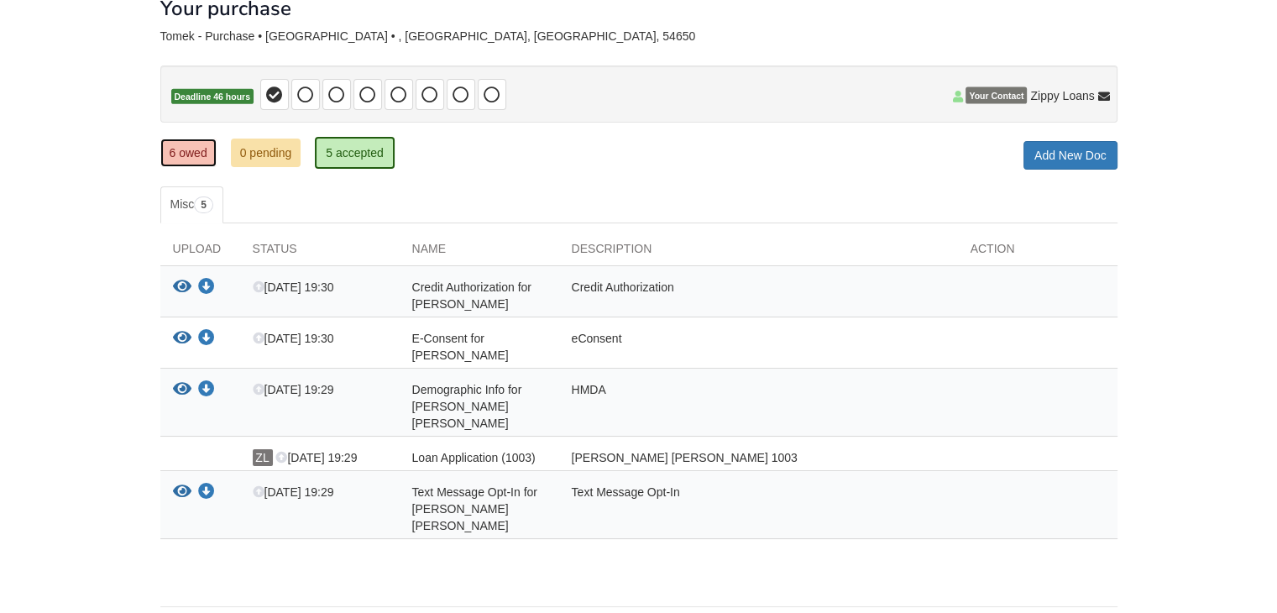 The image size is (1277, 613). What do you see at coordinates (188, 153) in the screenshot?
I see `a: 6 owed` at bounding box center [188, 153].